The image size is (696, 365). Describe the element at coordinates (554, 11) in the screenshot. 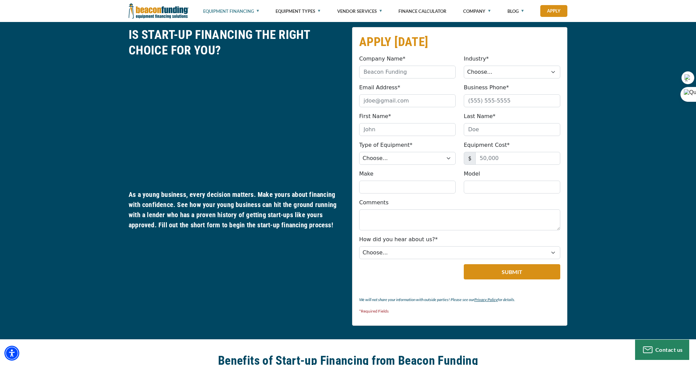

I see `a: Apply` at that location.